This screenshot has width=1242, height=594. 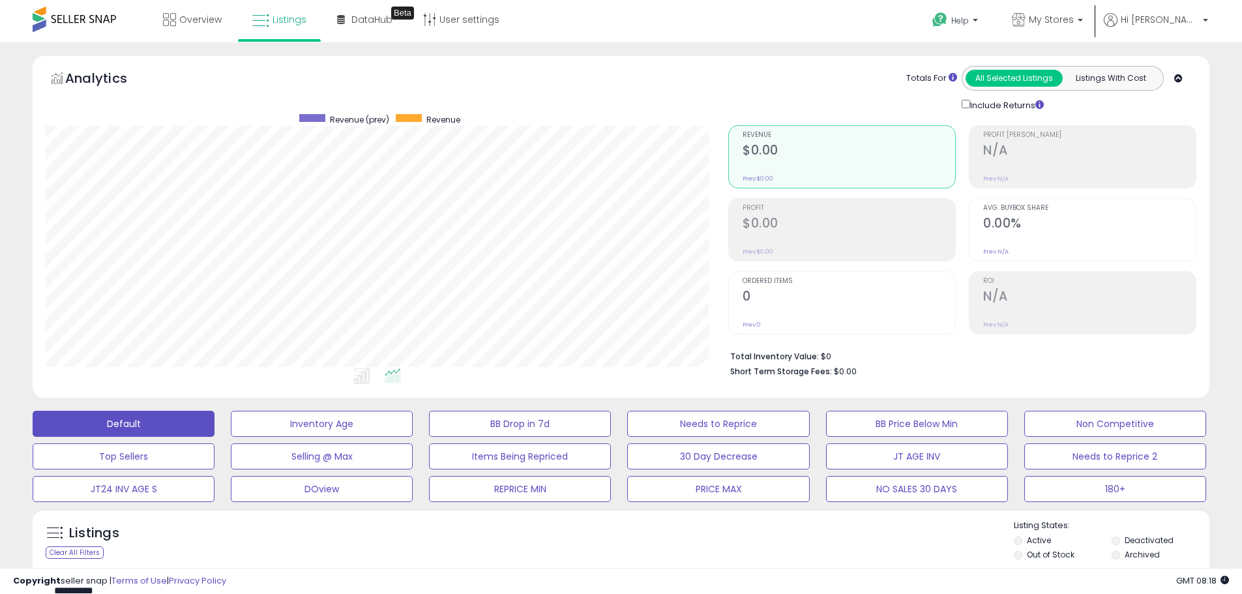 I want to click on a: Terms of Use, so click(x=139, y=580).